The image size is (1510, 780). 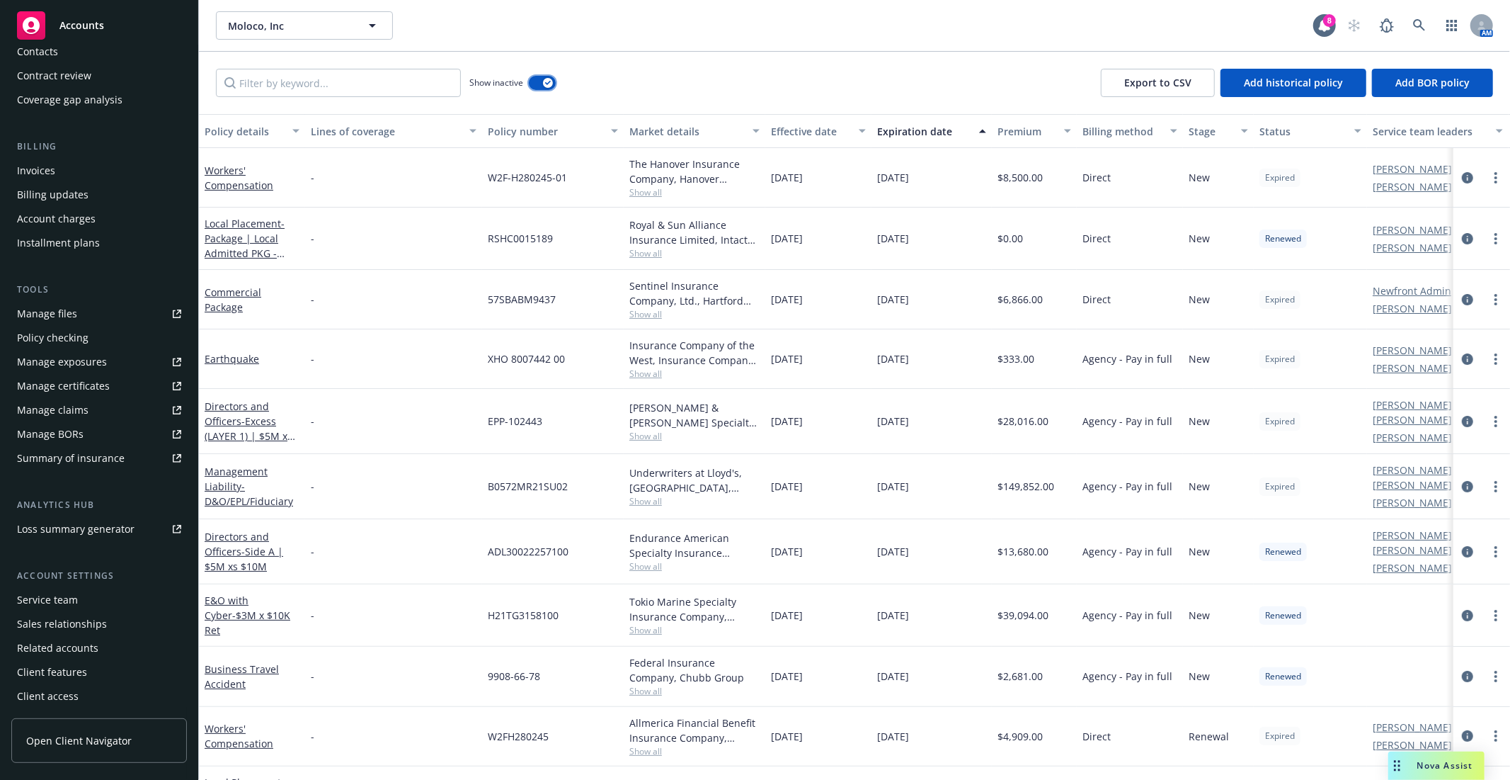 What do you see at coordinates (247, 615) in the screenshot?
I see `a: E&O with Cyber` at bounding box center [247, 615].